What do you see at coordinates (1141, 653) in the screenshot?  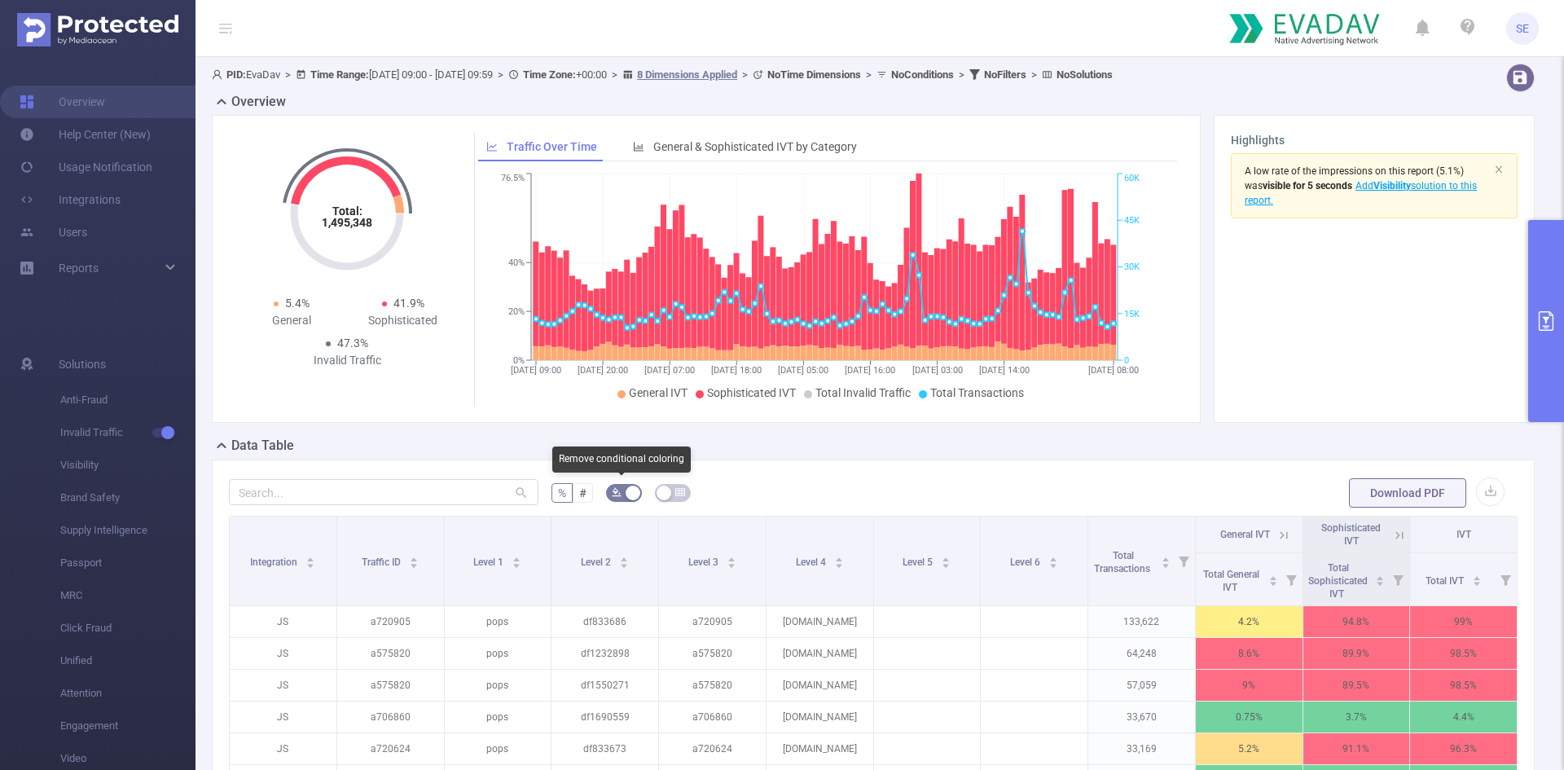 I see `p: 64,248` at bounding box center [1141, 653].